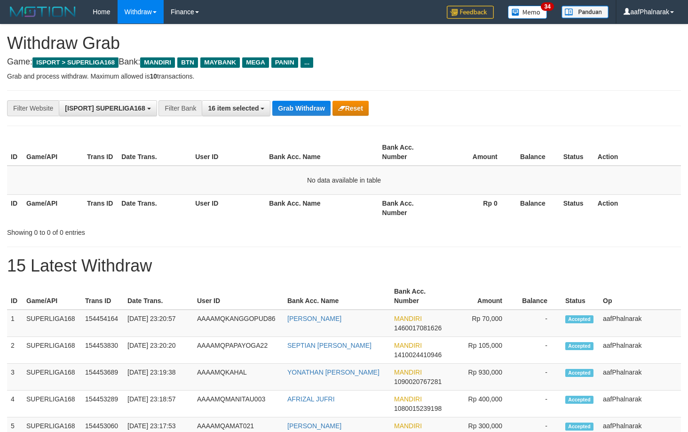  What do you see at coordinates (15, 377) in the screenshot?
I see `td: 3` at bounding box center [15, 377].